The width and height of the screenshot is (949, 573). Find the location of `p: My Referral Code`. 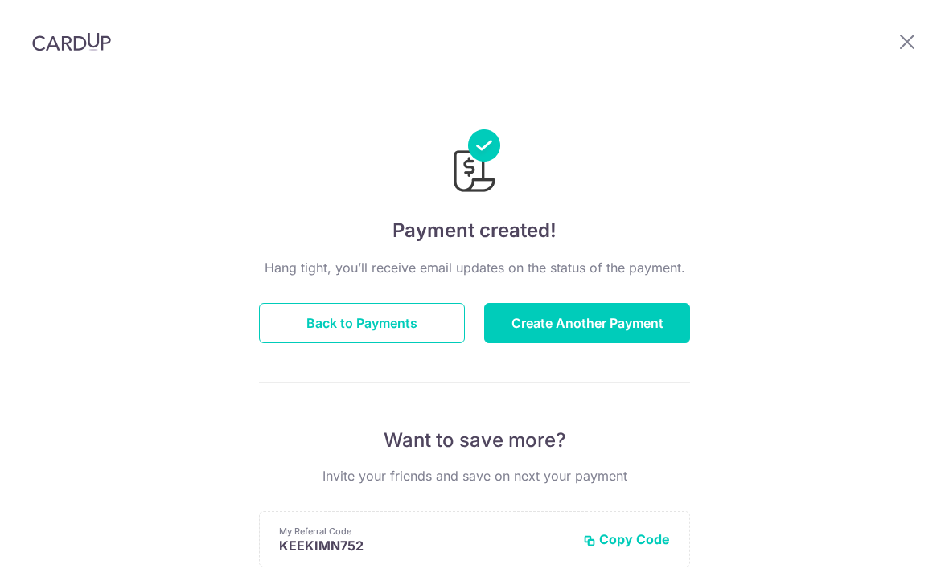

p: My Referral Code is located at coordinates (425, 531).